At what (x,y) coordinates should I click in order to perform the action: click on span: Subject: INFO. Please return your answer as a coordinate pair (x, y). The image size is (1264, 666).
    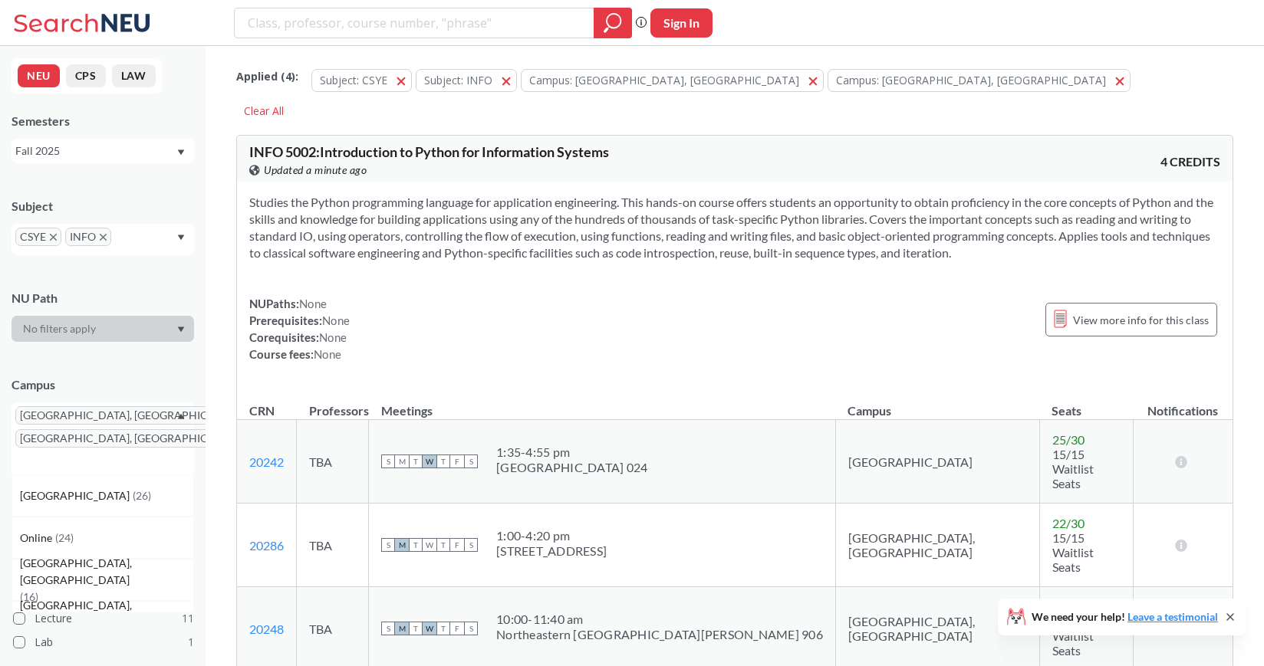
    Looking at the image, I should click on (458, 80).